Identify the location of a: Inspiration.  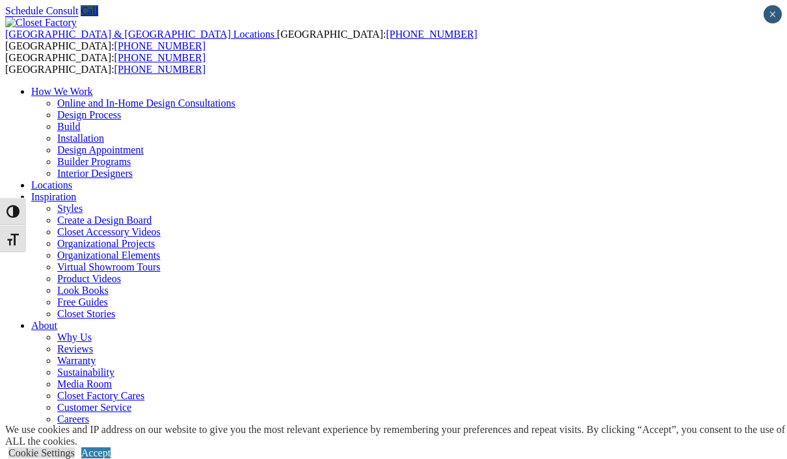
(53, 196).